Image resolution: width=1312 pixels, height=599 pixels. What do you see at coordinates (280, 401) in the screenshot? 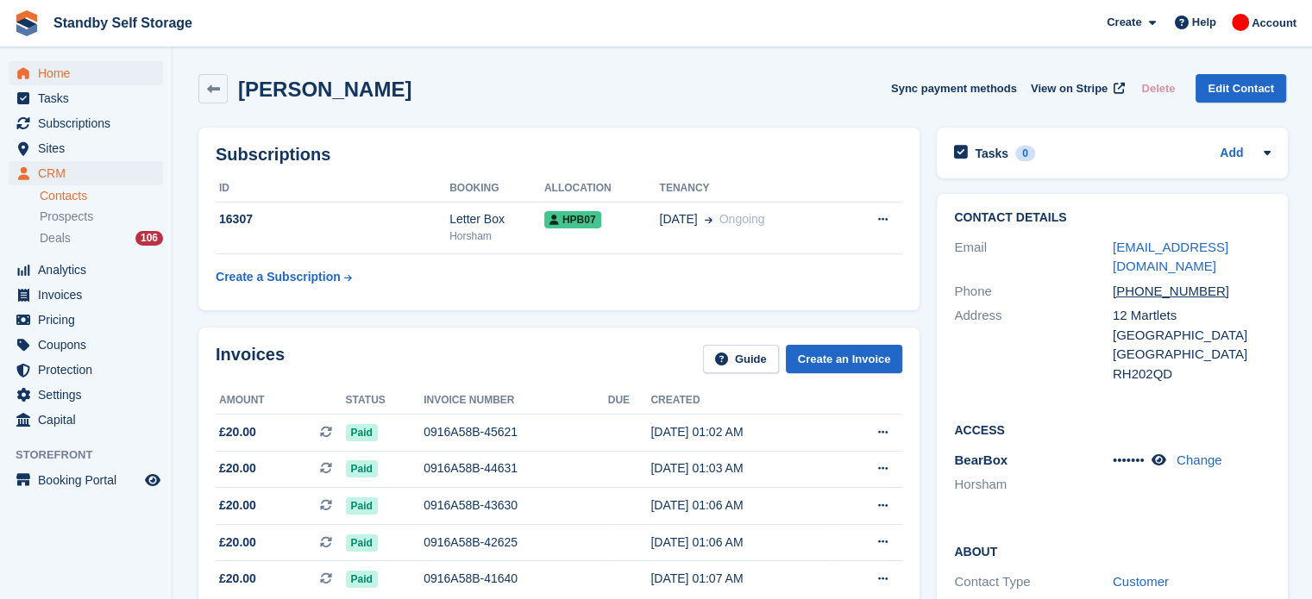
I see `th: Amount` at bounding box center [280, 401].